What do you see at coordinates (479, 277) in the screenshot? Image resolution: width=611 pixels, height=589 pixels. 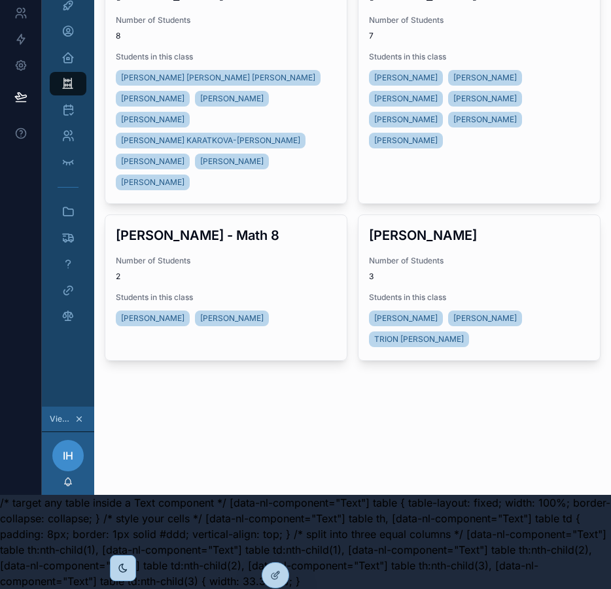 I see `span: 3` at bounding box center [479, 277].